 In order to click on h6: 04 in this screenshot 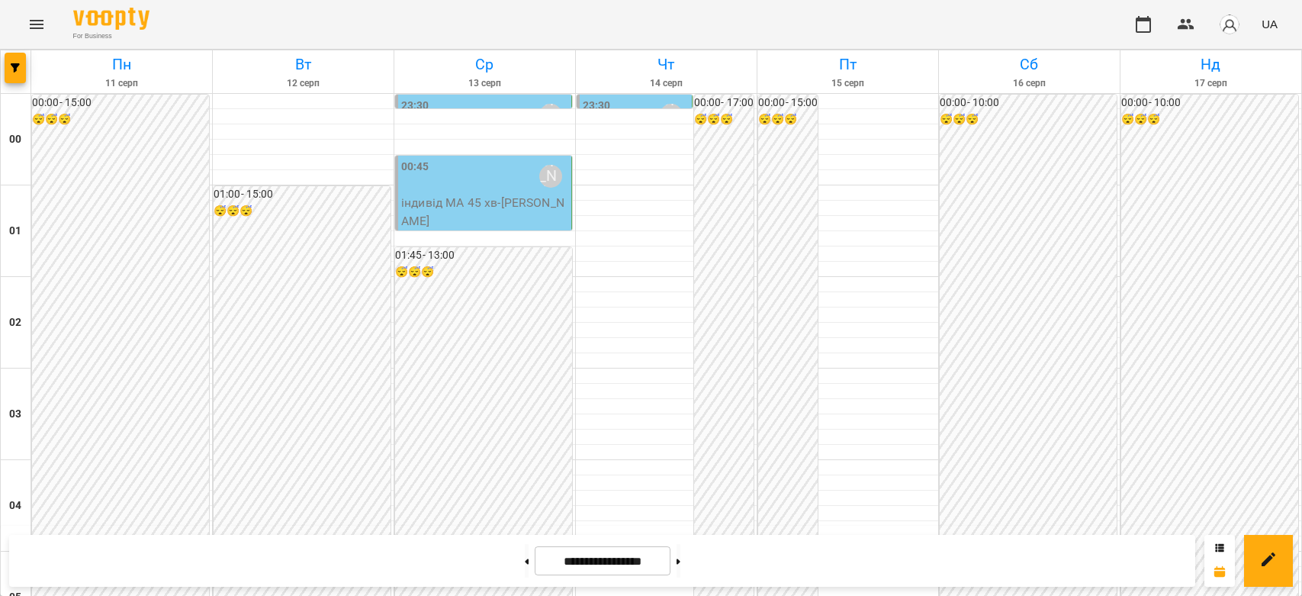, I will do `click(15, 506)`.